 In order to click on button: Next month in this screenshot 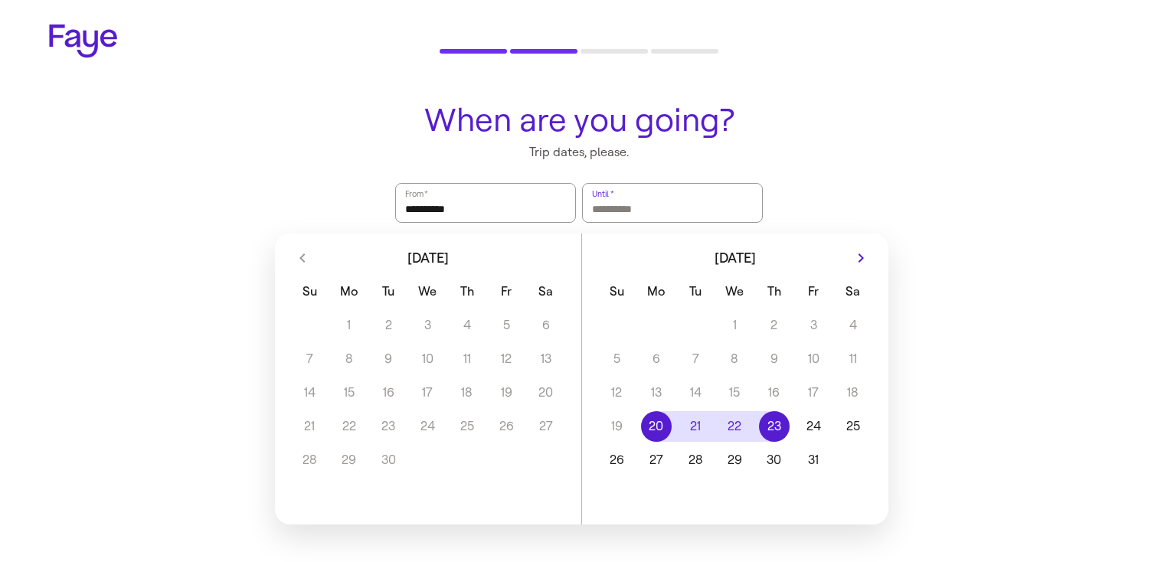, I will do `click(861, 258)`.